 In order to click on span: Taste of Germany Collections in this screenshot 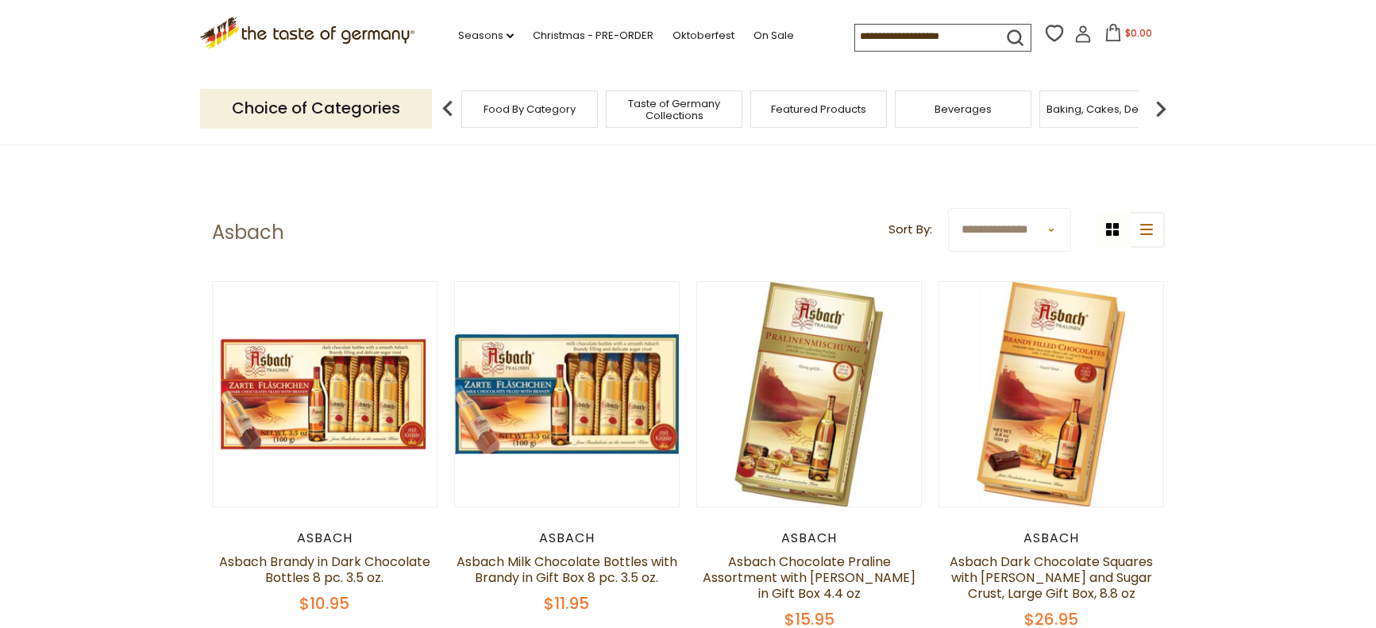, I will do `click(674, 110)`.